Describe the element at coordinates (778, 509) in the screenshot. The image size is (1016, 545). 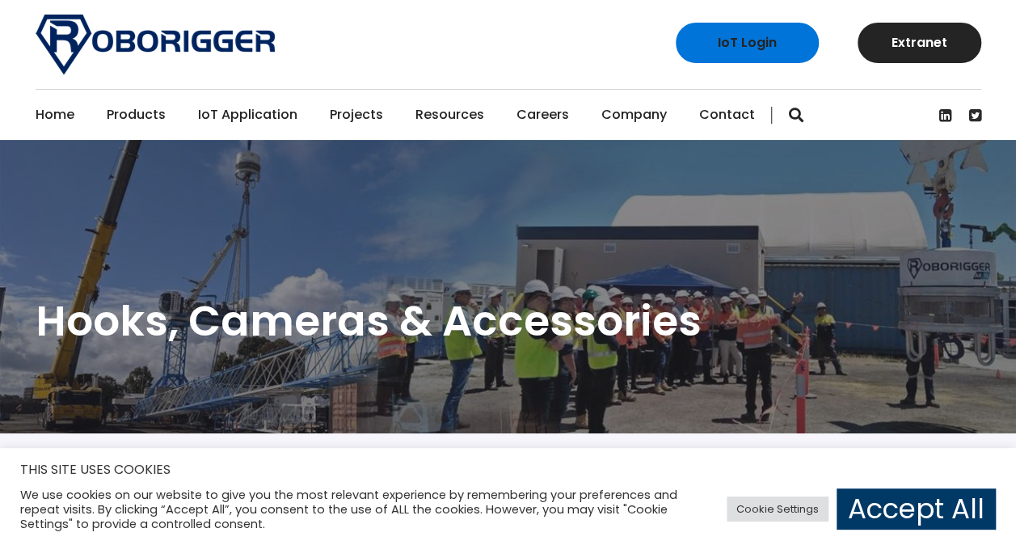
I see `a: Cookie Settings` at that location.